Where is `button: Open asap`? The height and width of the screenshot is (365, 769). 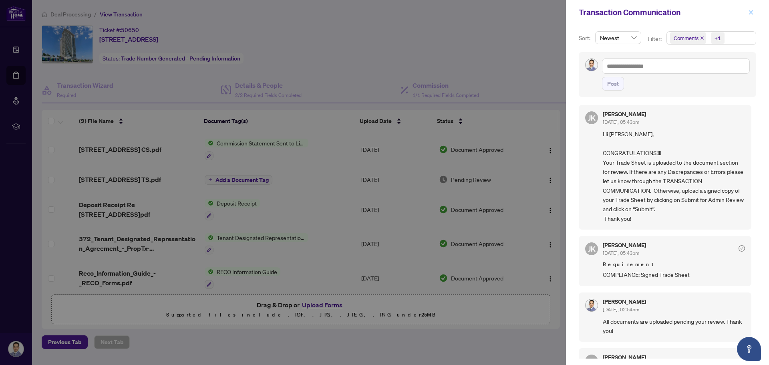
button: Open asap is located at coordinates (749, 349).